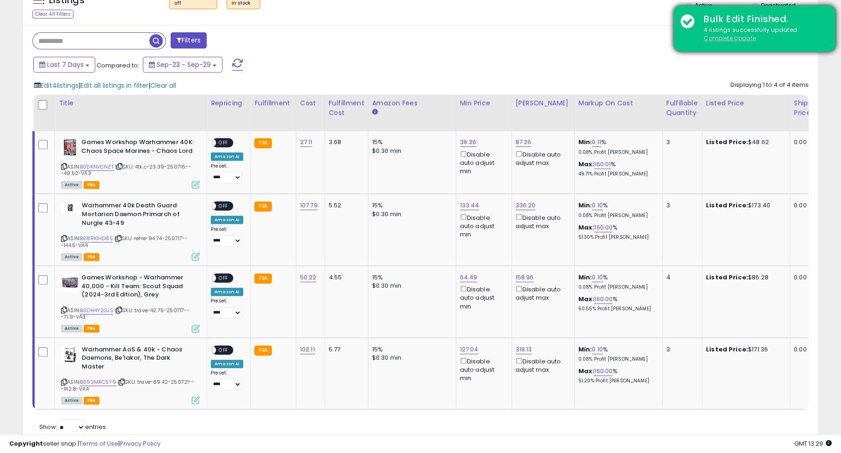  Describe the element at coordinates (307, 350) in the screenshot. I see `a: 102.11` at that location.